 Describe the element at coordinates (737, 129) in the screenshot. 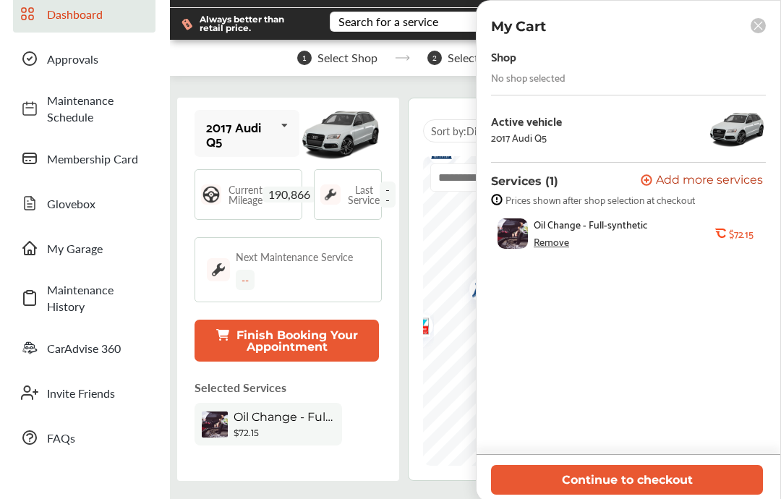

I see `img: 11362_st0640_046.jpg` at that location.